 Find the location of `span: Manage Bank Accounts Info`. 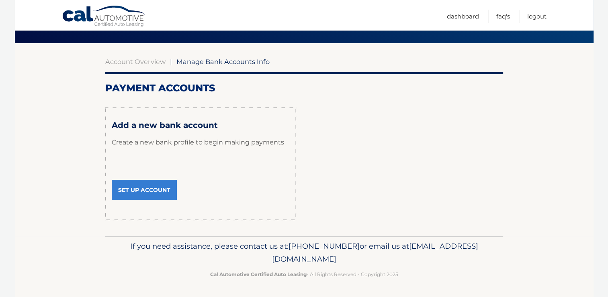

span: Manage Bank Accounts Info is located at coordinates (223, 61).